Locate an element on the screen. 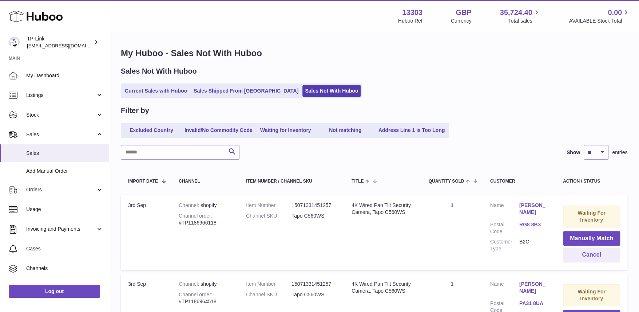 This screenshot has height=312, width=639. div: TP-Link is located at coordinates (60, 42).